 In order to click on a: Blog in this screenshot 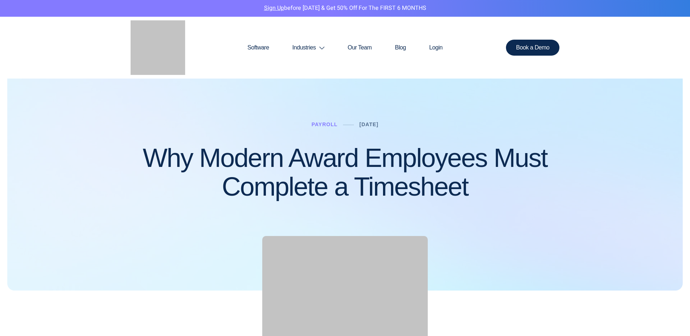, I will do `click(400, 48)`.